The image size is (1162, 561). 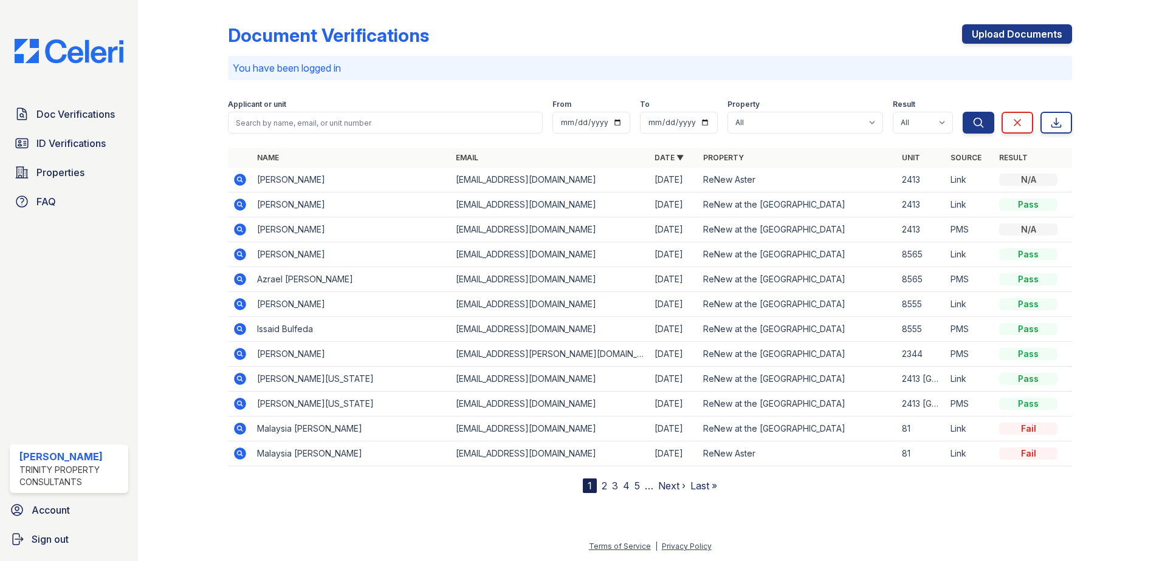 What do you see at coordinates (257, 105) in the screenshot?
I see `label: Applicant or unit` at bounding box center [257, 105].